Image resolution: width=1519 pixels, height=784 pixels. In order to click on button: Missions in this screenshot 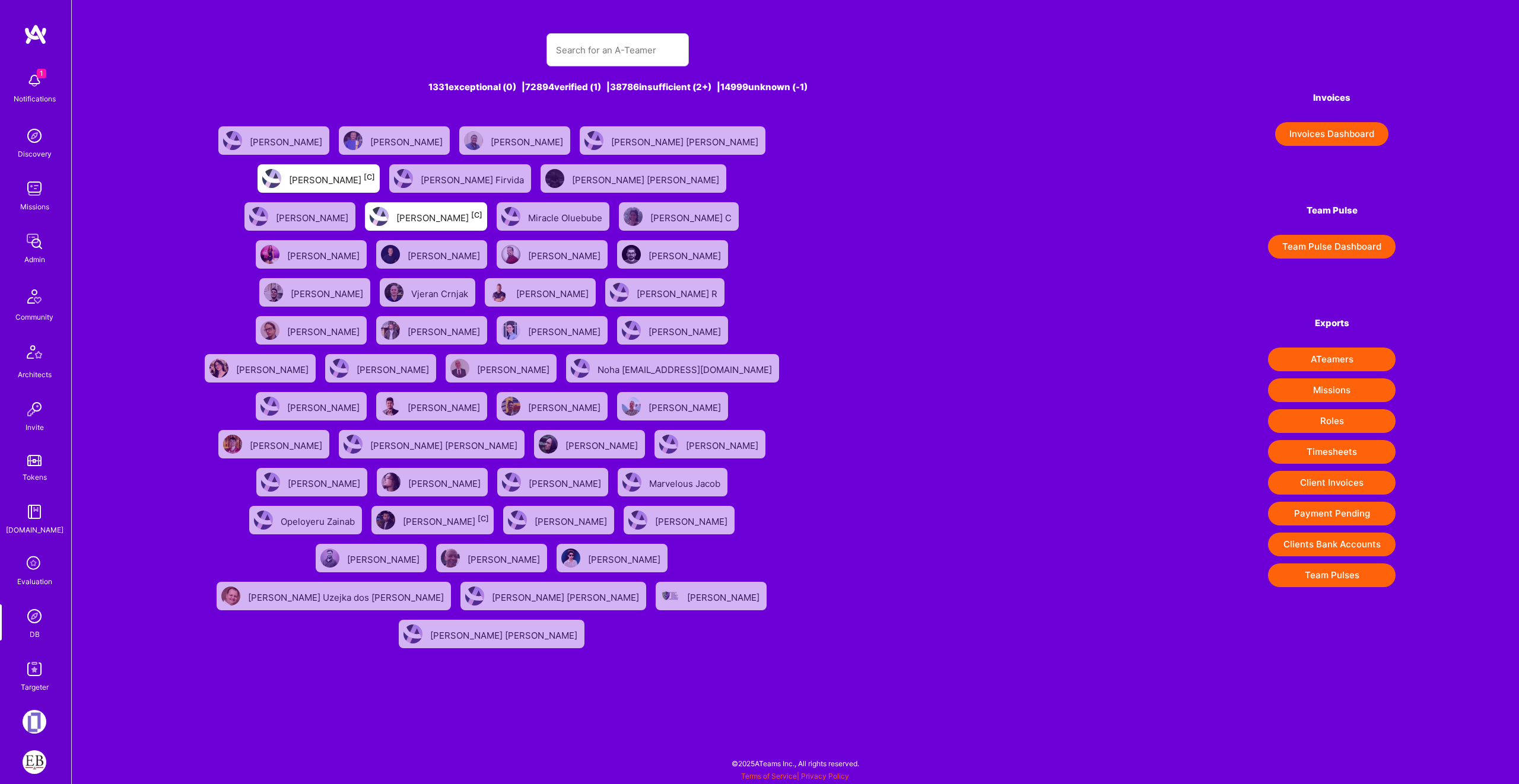, I will do `click(1332, 390)`.